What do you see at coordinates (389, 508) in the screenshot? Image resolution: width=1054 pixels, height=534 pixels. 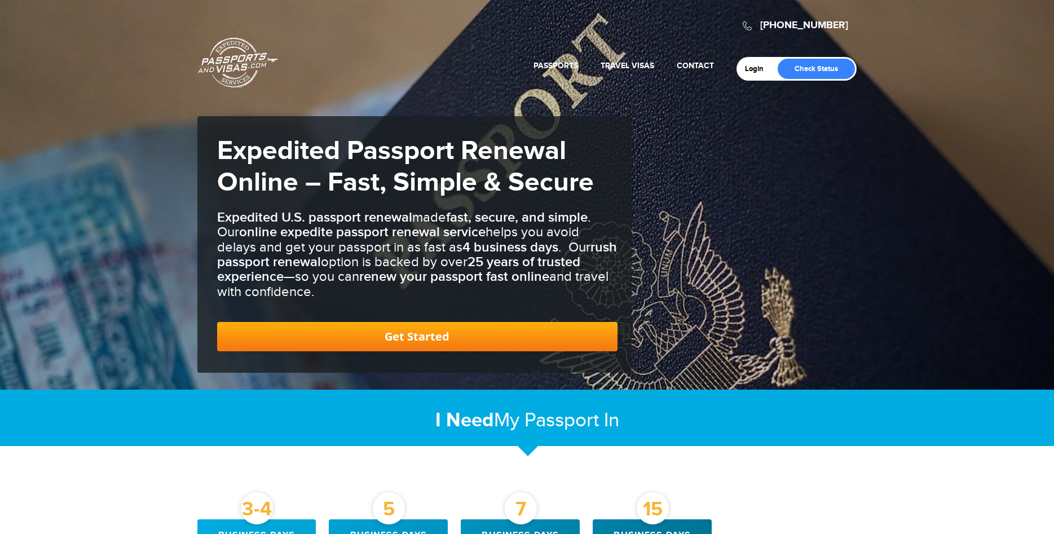 I see `div: 5` at bounding box center [389, 508].